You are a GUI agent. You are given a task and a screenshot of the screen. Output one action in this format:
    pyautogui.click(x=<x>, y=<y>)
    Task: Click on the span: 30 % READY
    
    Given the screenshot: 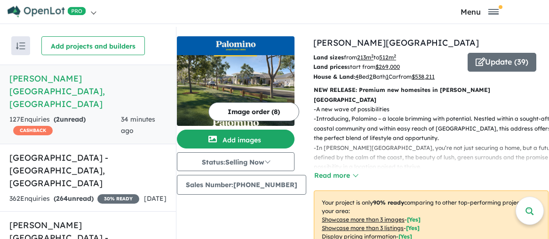 What is the action you would take?
    pyautogui.click(x=118, y=199)
    